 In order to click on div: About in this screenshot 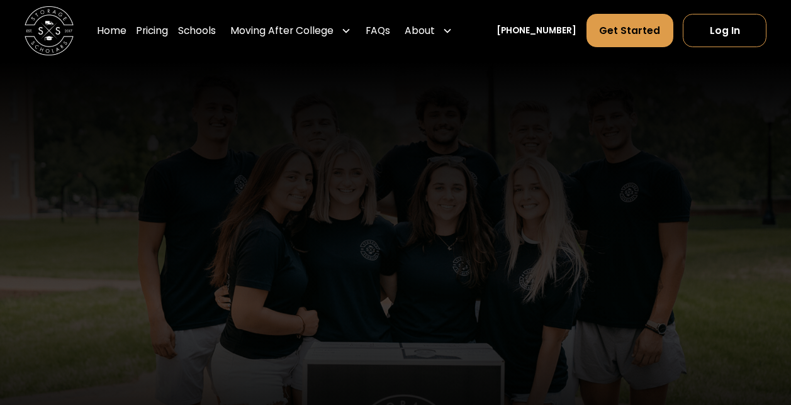, I will do `click(420, 30)`.